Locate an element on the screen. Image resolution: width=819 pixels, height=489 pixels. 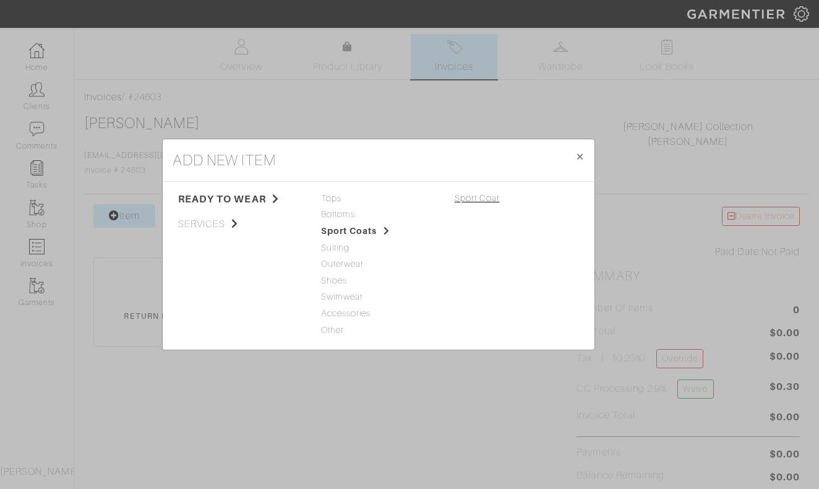
span: Tops is located at coordinates (379, 199).